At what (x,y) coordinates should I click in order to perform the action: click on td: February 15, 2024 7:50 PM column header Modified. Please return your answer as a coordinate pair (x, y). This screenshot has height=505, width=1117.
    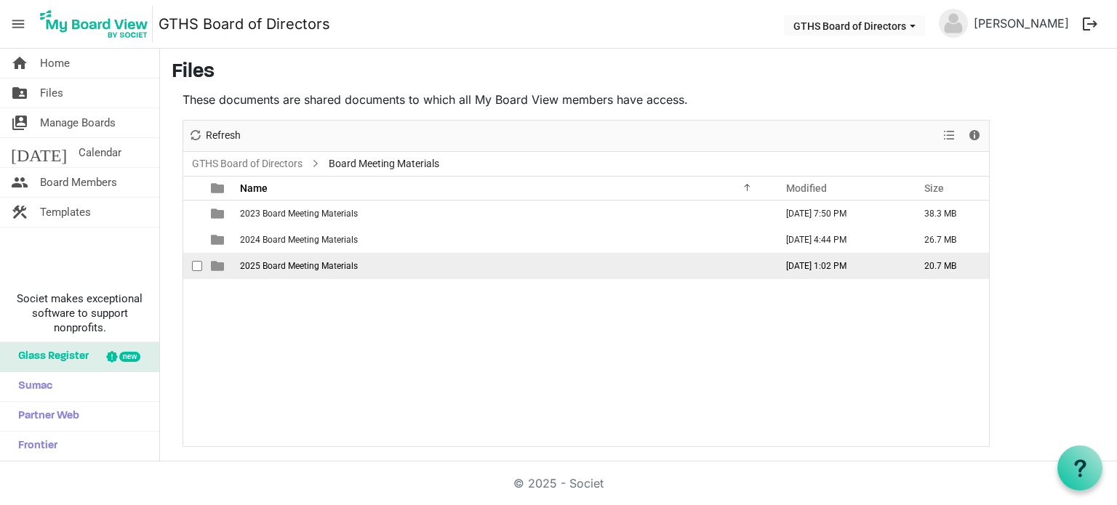
    Looking at the image, I should click on (840, 214).